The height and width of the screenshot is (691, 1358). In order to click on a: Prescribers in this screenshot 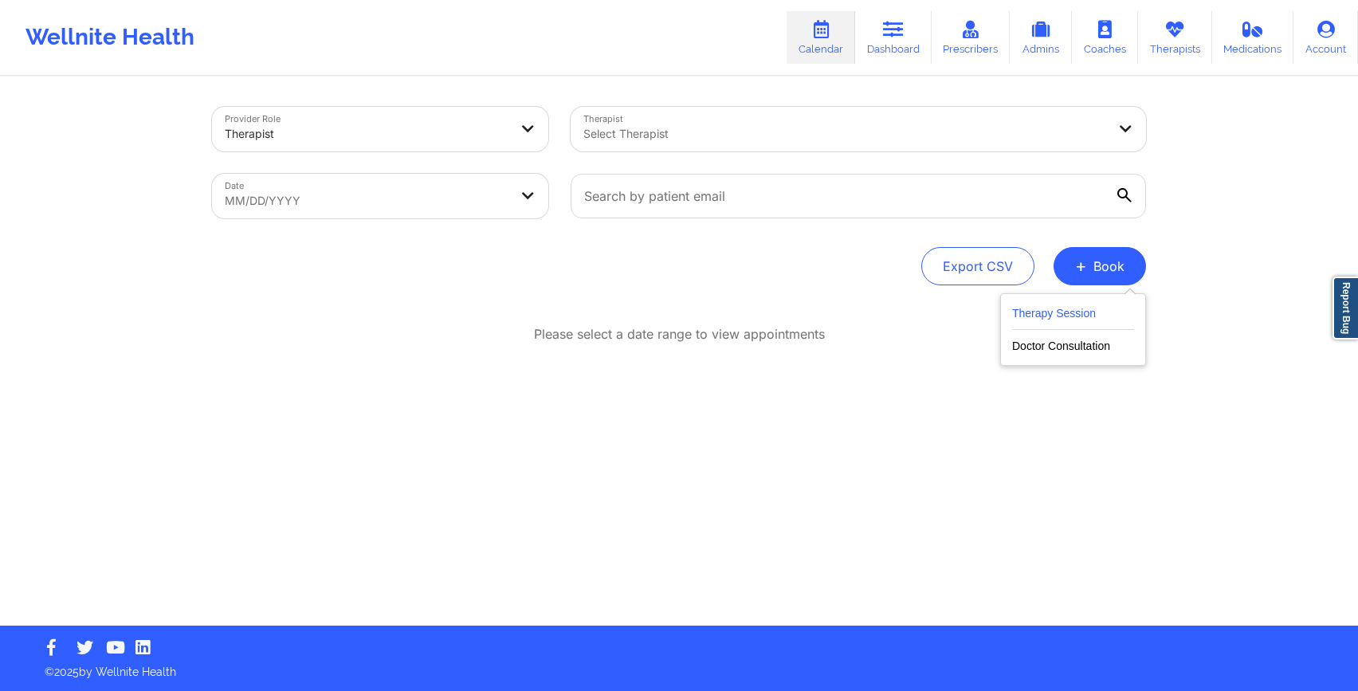, I will do `click(971, 37)`.